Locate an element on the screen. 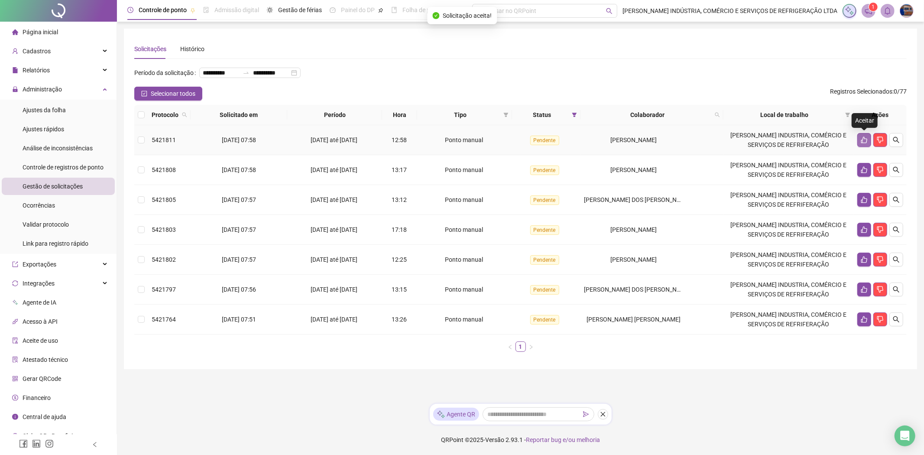  span: 1 is located at coordinates (873, 7).